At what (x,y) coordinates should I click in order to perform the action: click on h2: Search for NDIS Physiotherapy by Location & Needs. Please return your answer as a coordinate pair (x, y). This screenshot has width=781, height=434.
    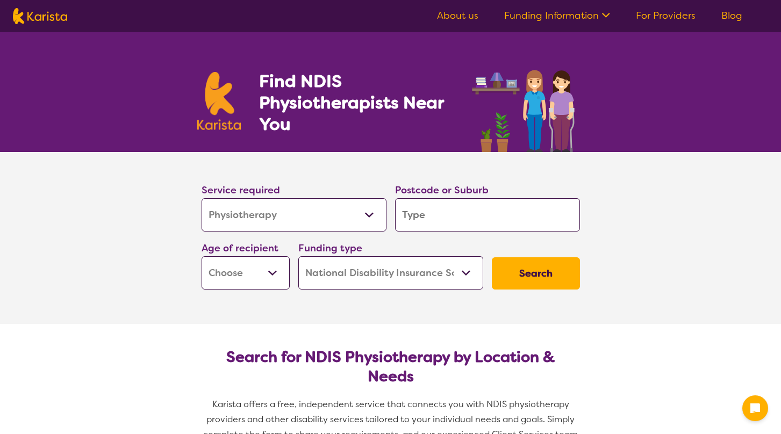
    Looking at the image, I should click on (391, 367).